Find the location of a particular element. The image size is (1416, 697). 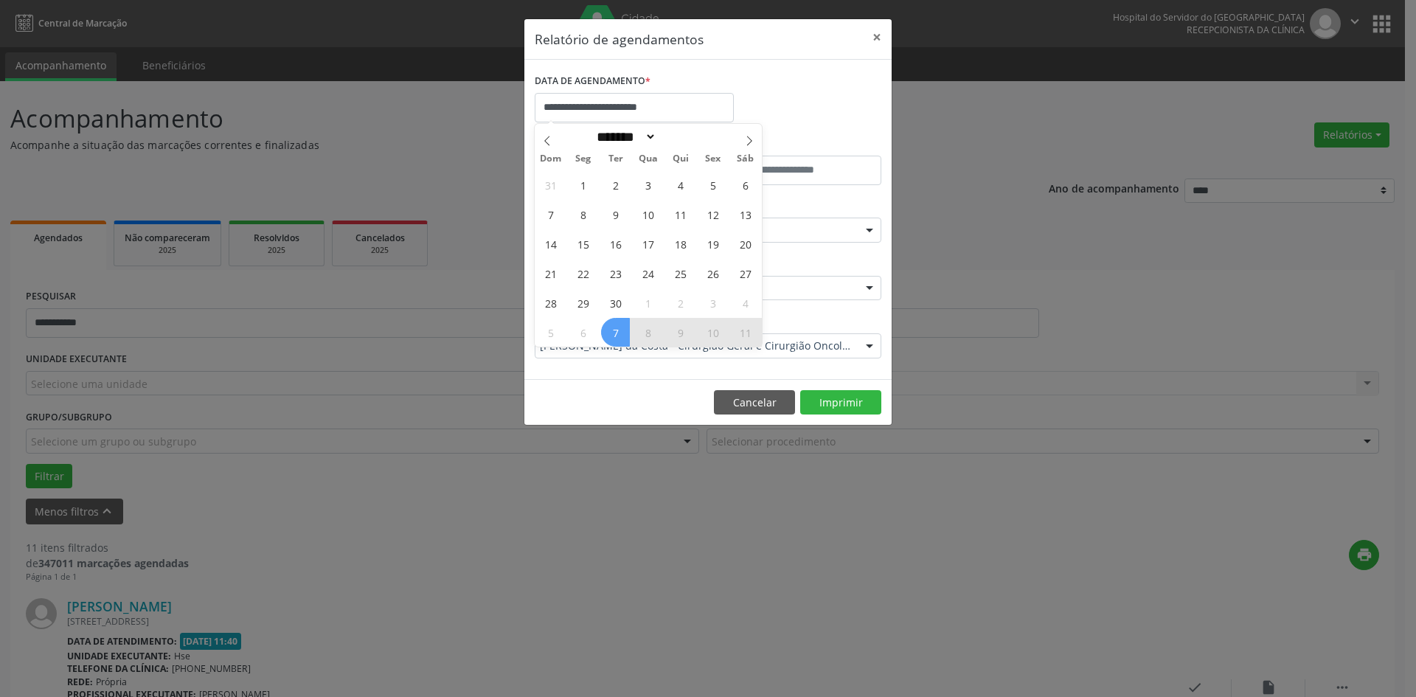

button: Cancelar is located at coordinates (754, 403).